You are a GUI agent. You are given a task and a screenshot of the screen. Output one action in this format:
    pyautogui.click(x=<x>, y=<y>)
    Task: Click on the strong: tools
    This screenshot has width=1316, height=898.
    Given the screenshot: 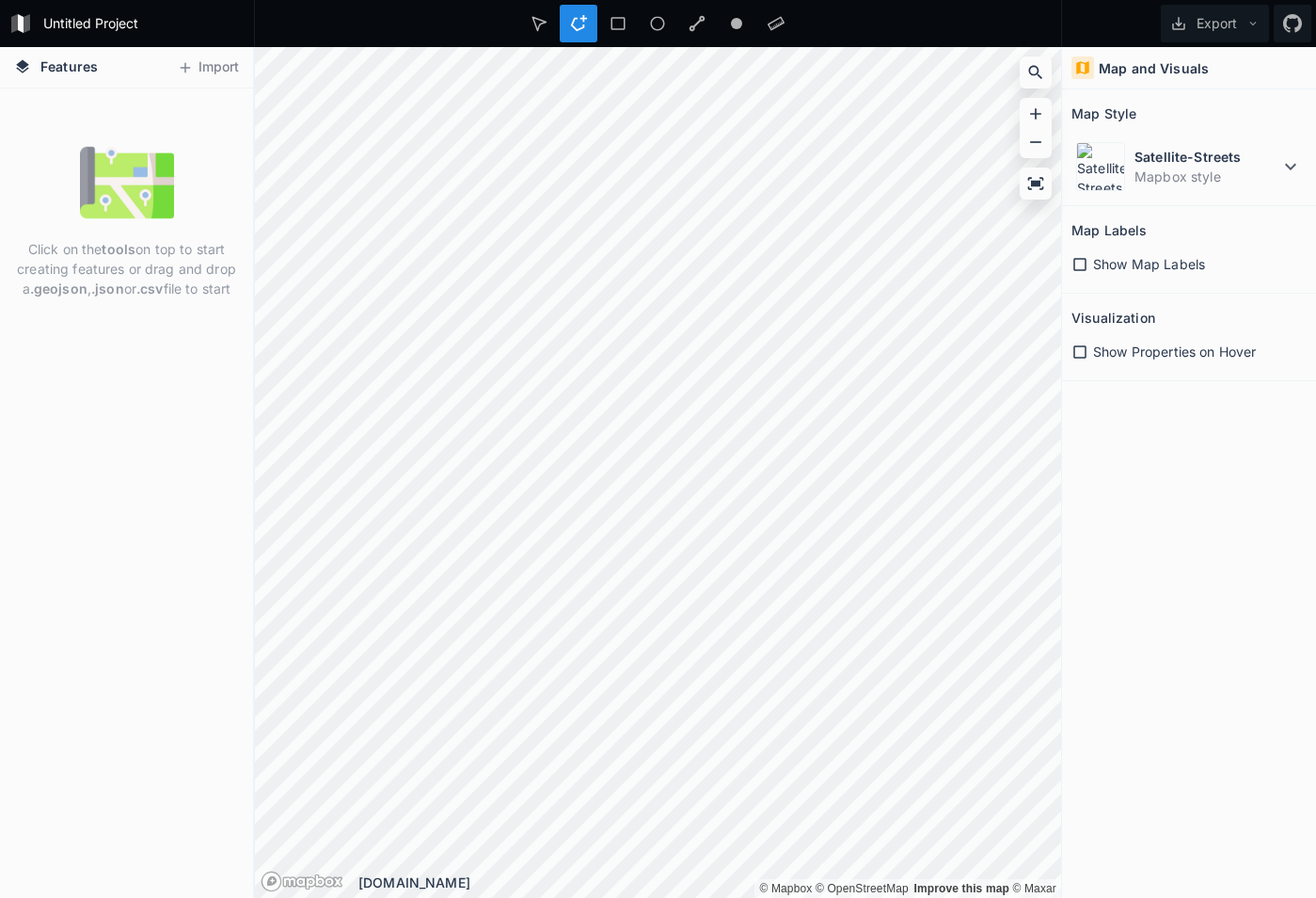 What is the action you would take?
    pyautogui.click(x=118, y=248)
    